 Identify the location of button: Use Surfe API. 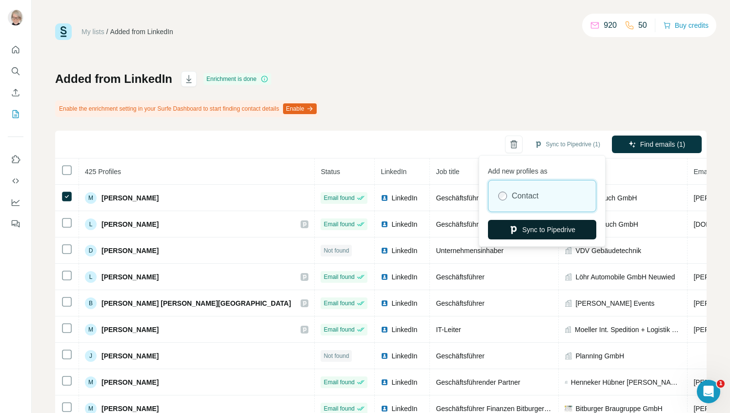
(16, 181).